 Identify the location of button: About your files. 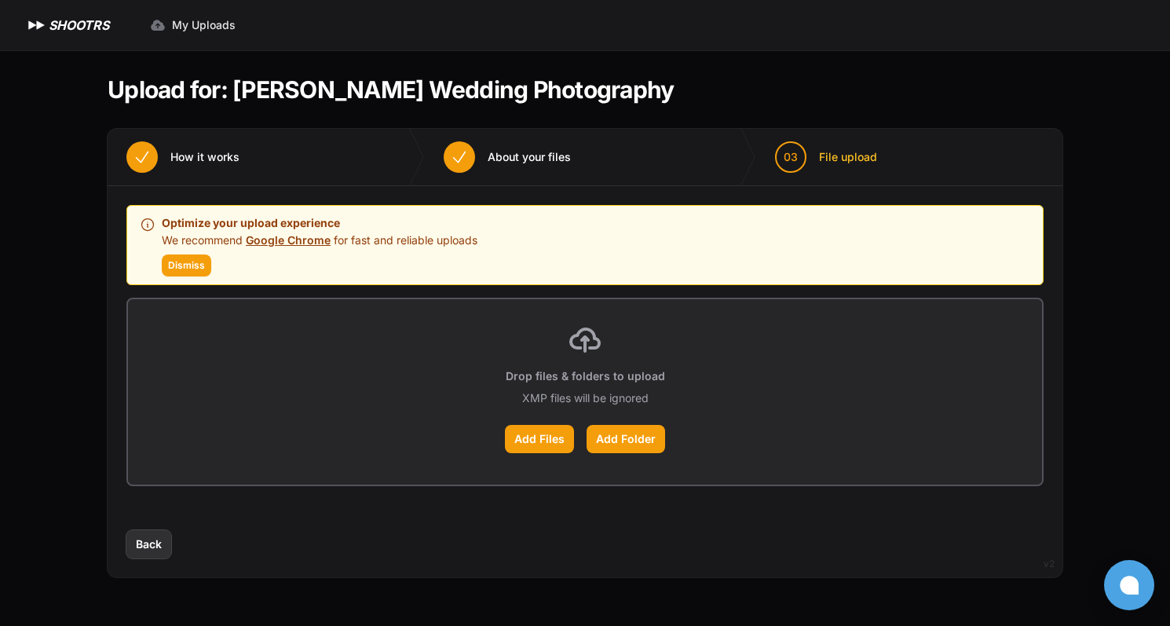
(507, 157).